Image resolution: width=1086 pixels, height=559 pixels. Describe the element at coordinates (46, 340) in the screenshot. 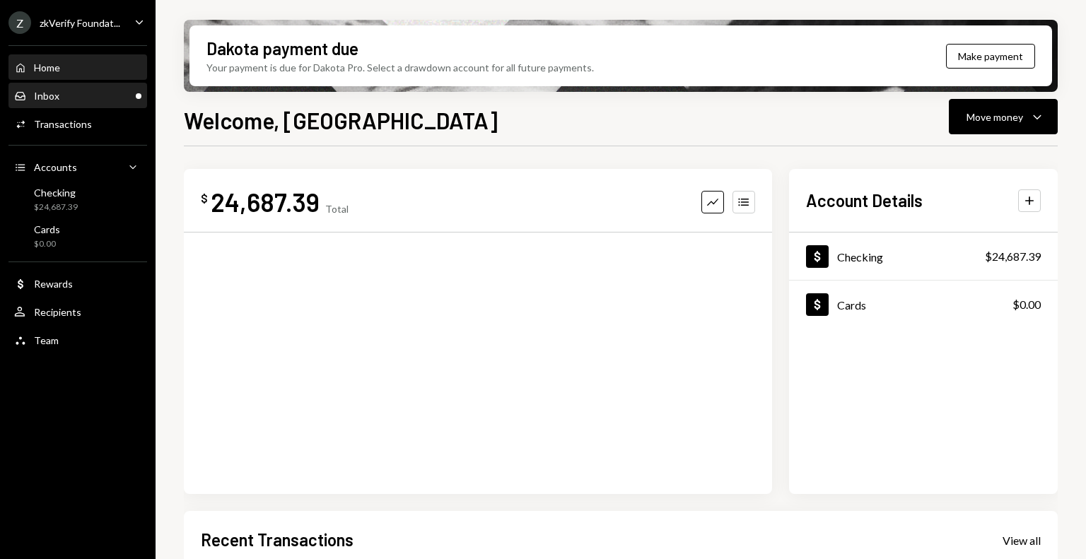

I see `div: Team` at that location.